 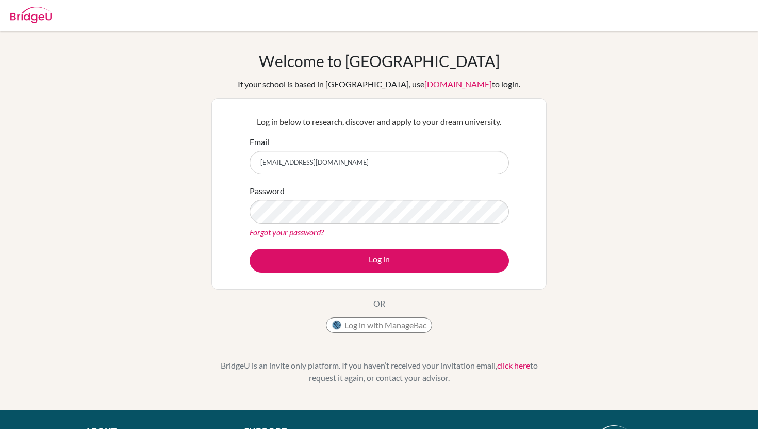 I want to click on button: Log in, so click(x=379, y=260).